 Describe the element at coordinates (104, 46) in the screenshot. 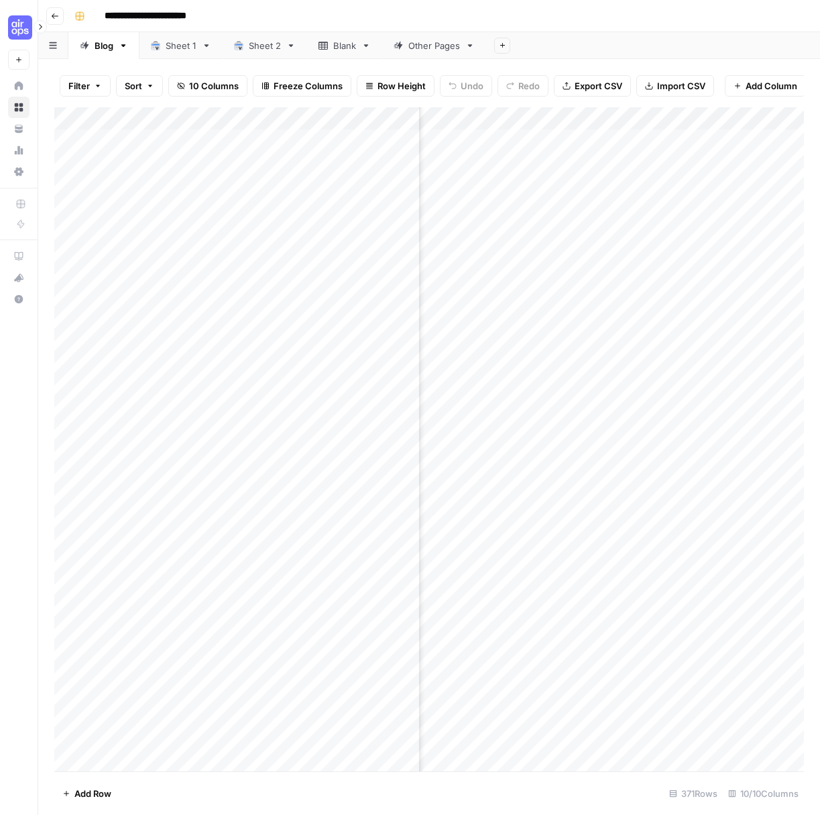

I see `div: Blog` at that location.